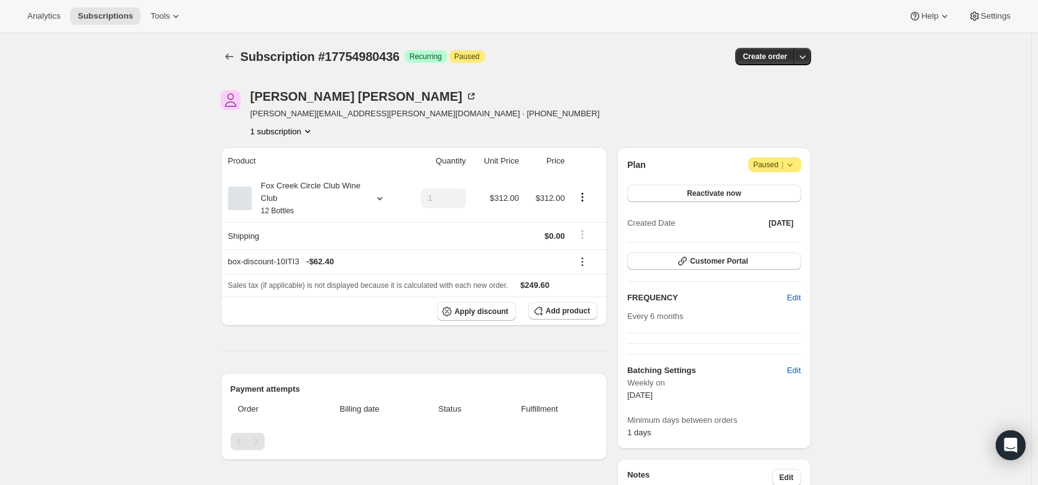 The height and width of the screenshot is (485, 1038). I want to click on div: box-discount-10ITI3, so click(397, 262).